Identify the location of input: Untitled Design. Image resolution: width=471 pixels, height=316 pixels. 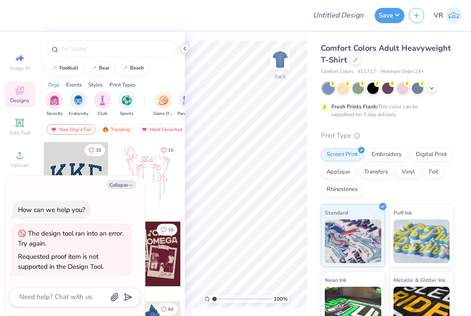
(338, 15).